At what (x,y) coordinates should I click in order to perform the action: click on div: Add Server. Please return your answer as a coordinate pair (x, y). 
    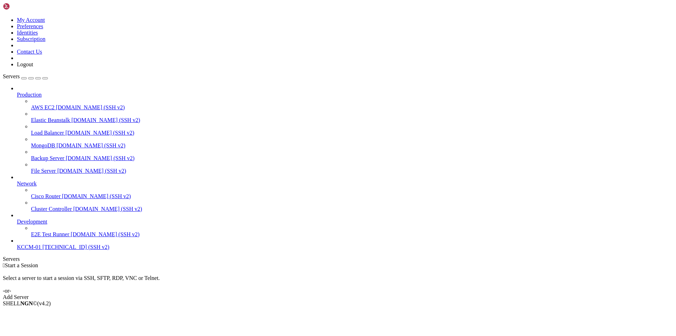
    Looking at the image, I should click on (338, 297).